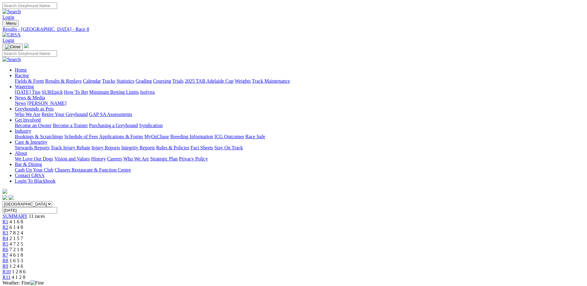 The width and height of the screenshot is (587, 286). I want to click on a: Racing, so click(22, 75).